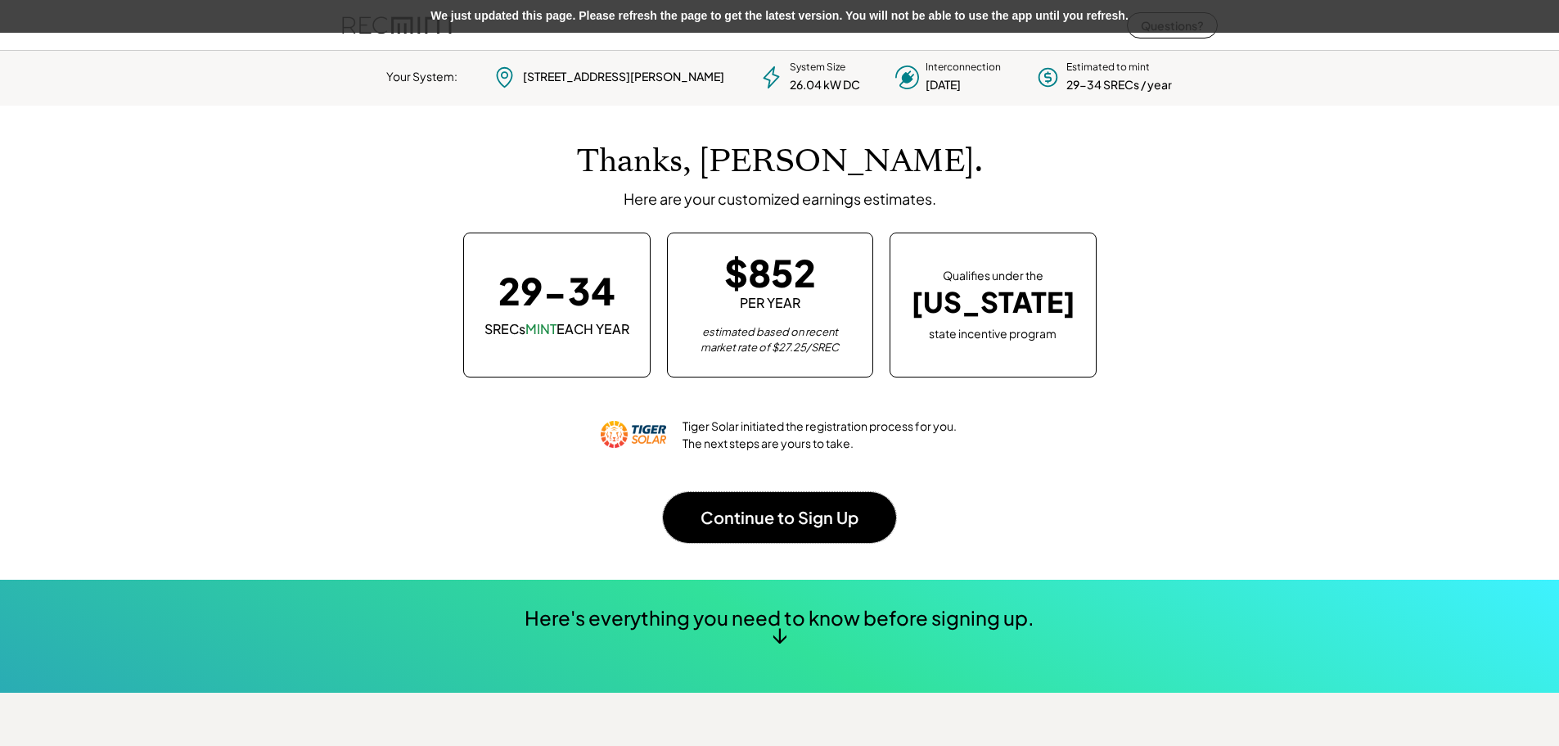  Describe the element at coordinates (541, 328) in the screenshot. I see `font: MINT` at that location.